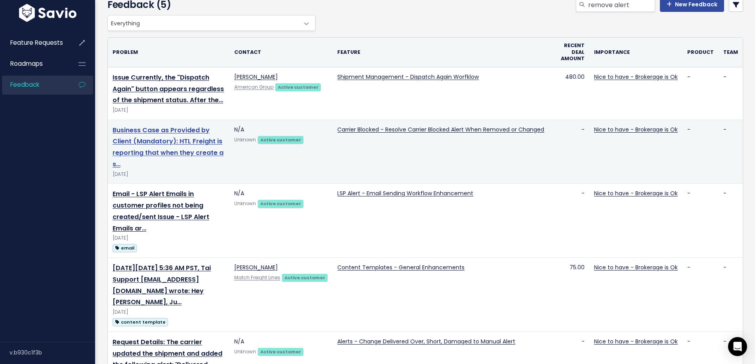 The height and width of the screenshot is (364, 755). What do you see at coordinates (124, 248) in the screenshot?
I see `span: email` at bounding box center [124, 248].